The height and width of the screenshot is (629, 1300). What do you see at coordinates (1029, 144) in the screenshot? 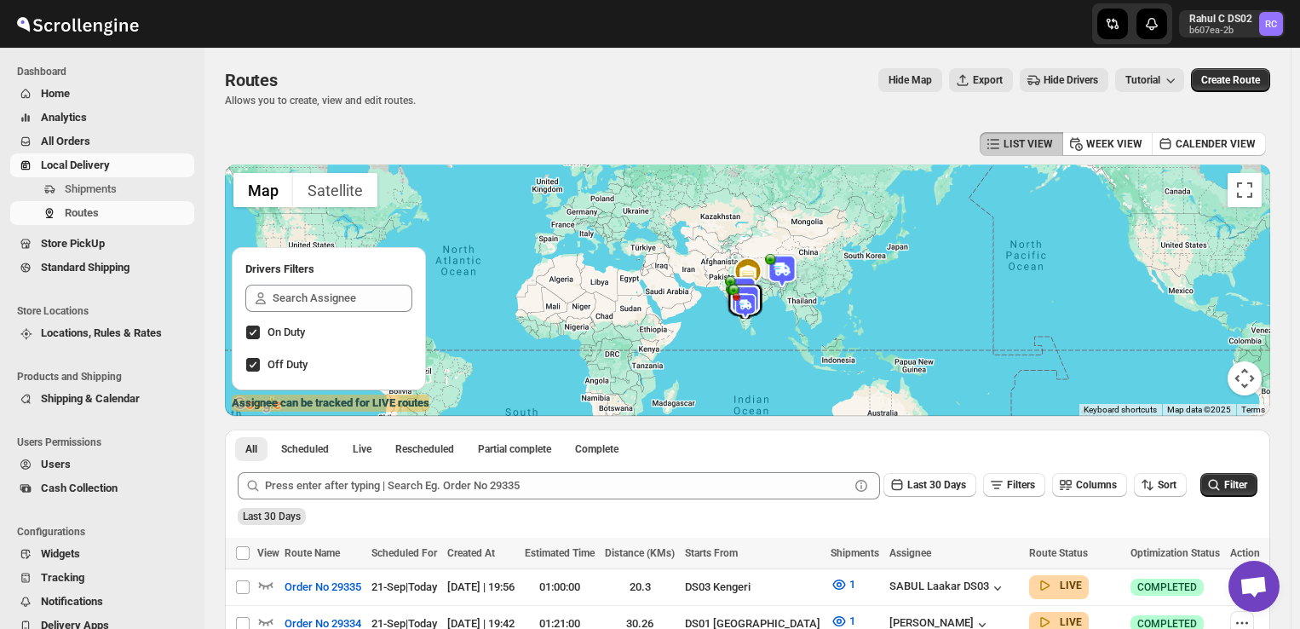
I see `span: LIST VIEW` at bounding box center [1029, 144].